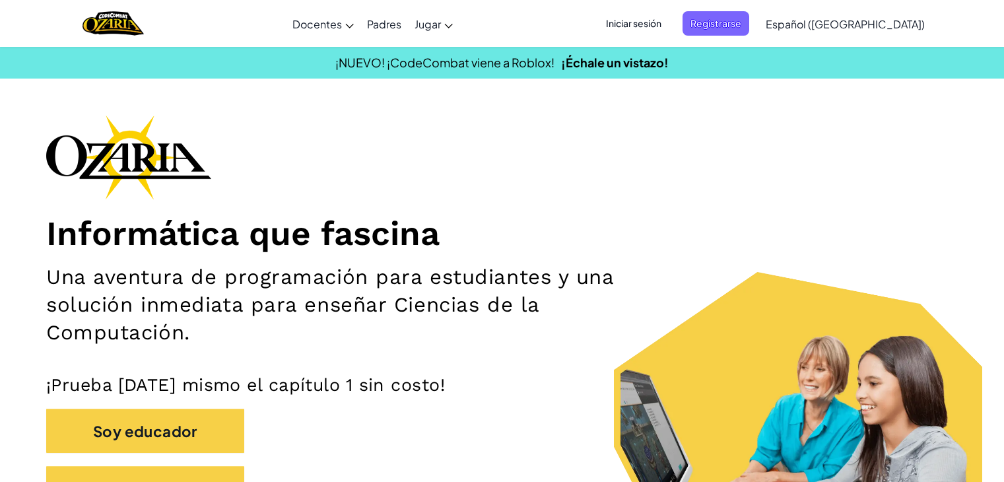  Describe the element at coordinates (317, 24) in the screenshot. I see `font: Docentes` at that location.